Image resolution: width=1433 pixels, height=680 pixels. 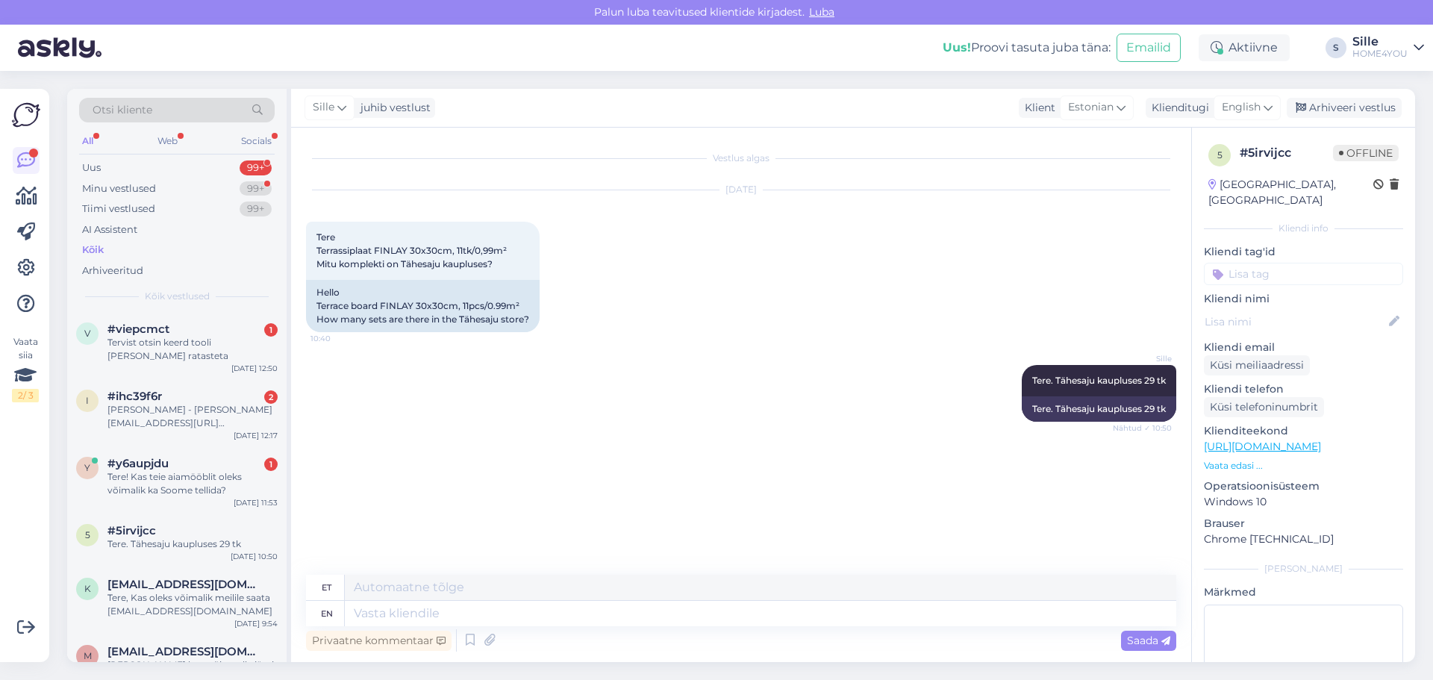 I want to click on div: Küsi meiliaadressi, so click(x=1257, y=365).